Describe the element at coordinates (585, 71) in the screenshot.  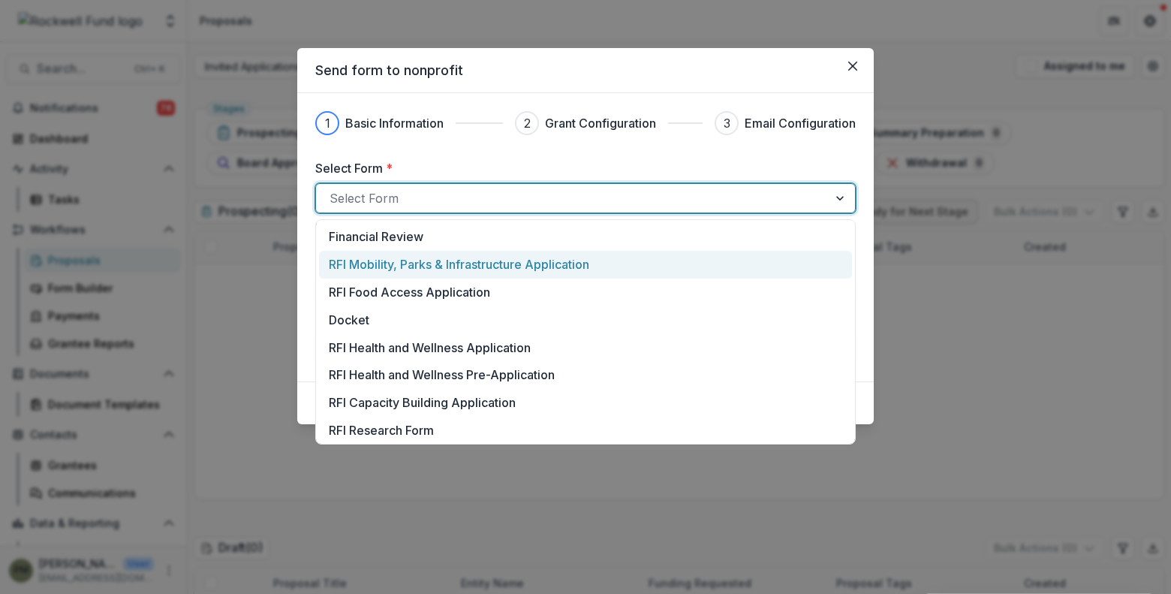
I see `header: Send form to nonprofit` at that location.